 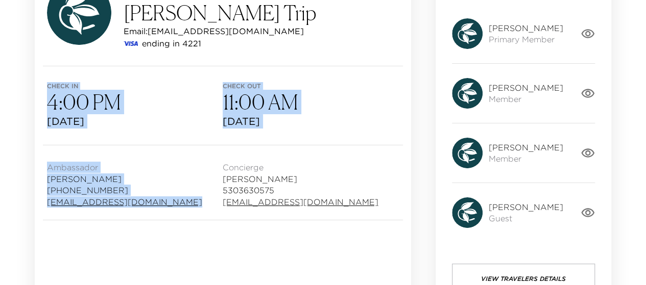 What do you see at coordinates (125, 167) in the screenshot?
I see `span: Ambassador` at bounding box center [125, 167].